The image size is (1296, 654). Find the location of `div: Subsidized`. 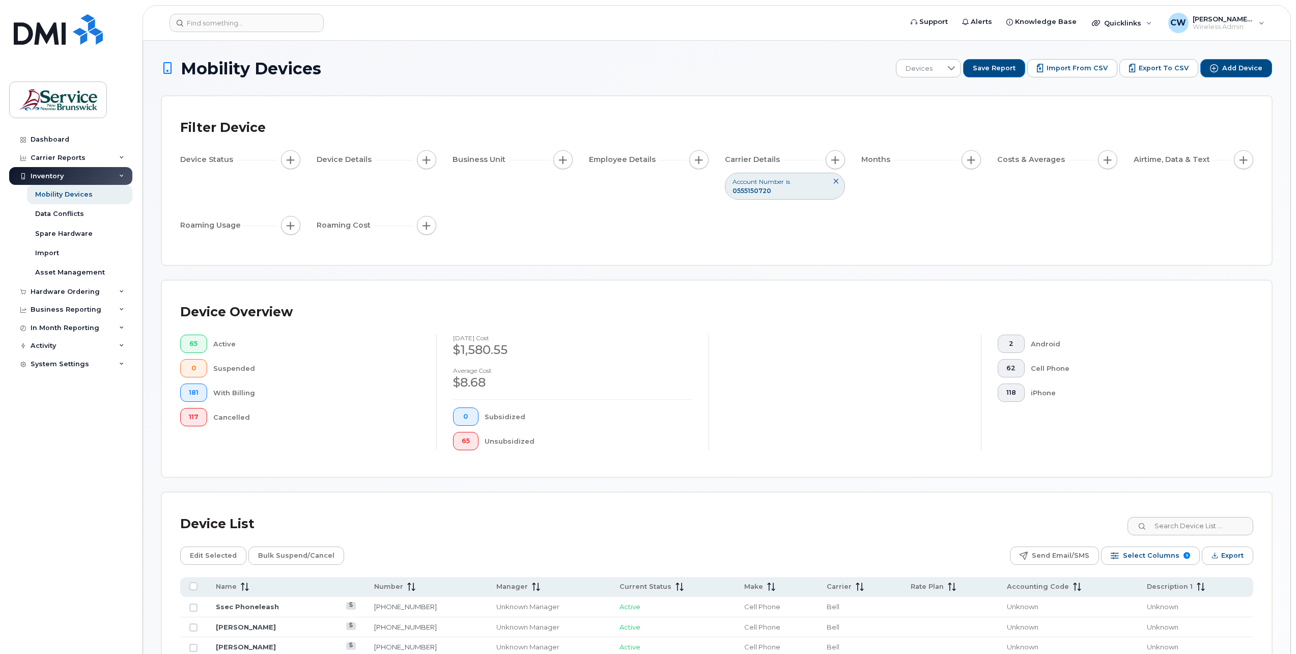

div: Subsidized is located at coordinates (589, 416).